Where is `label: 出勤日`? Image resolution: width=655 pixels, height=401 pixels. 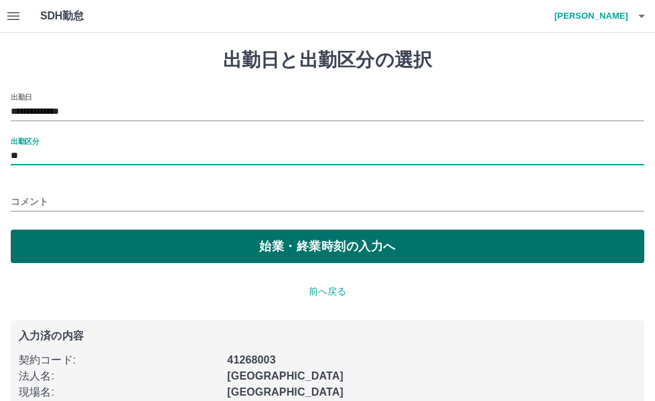 label: 出勤日 is located at coordinates (21, 96).